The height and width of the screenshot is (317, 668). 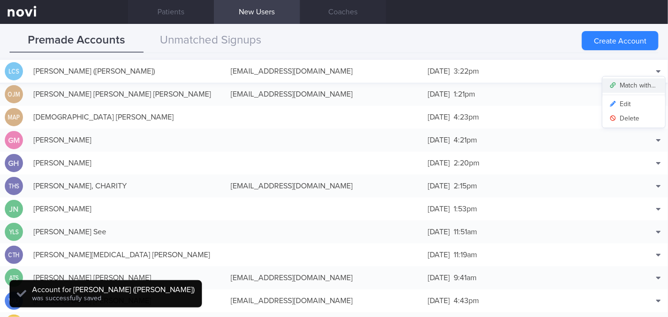 What do you see at coordinates (67, 299) in the screenshot?
I see `span: was successfully saved` at bounding box center [67, 299].